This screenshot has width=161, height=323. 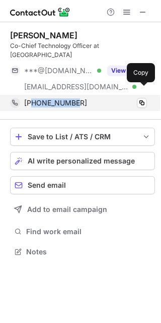 What do you see at coordinates (47, 185) in the screenshot?
I see `span: Send email` at bounding box center [47, 185].